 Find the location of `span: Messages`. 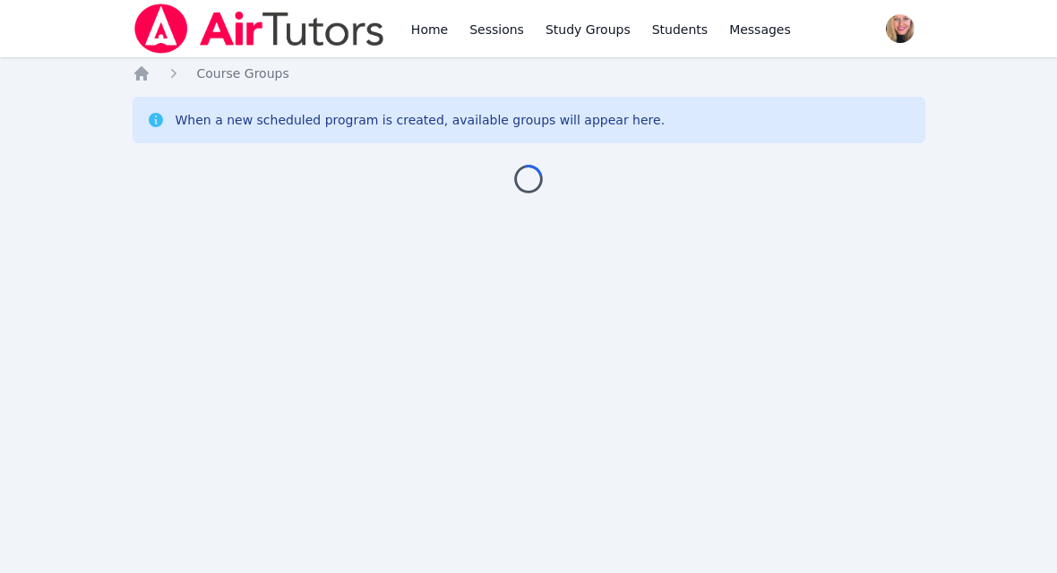

span: Messages is located at coordinates (759, 30).